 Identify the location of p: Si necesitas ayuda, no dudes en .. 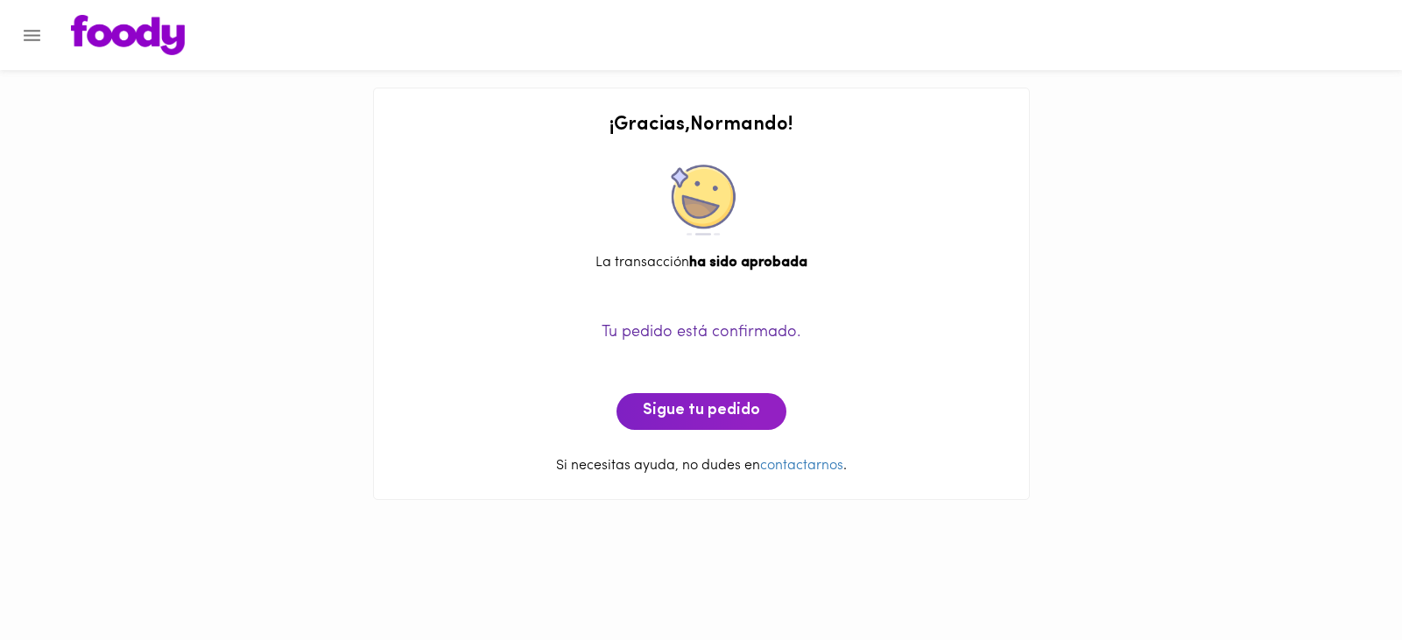
(701, 466).